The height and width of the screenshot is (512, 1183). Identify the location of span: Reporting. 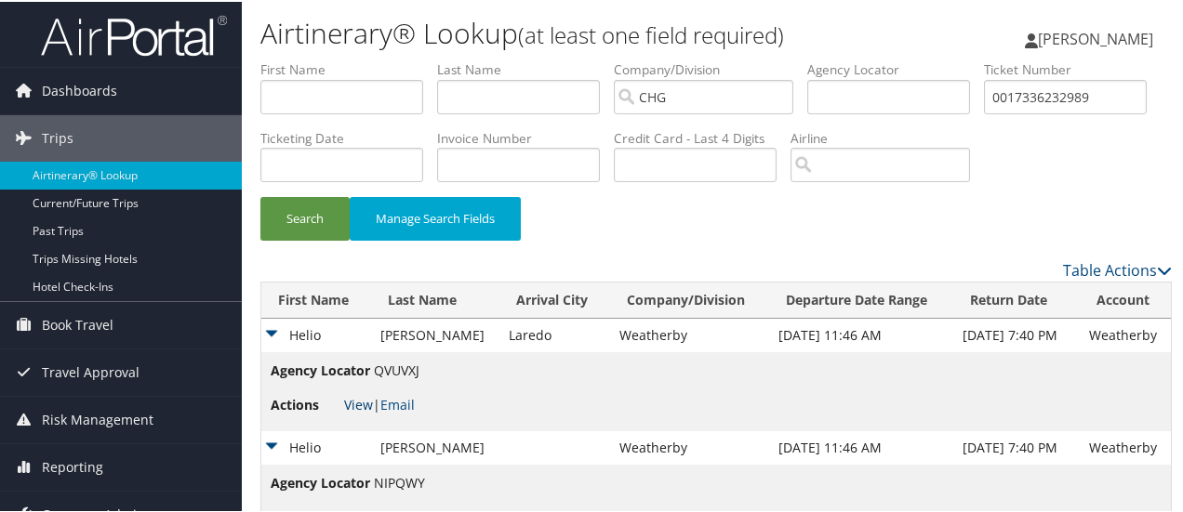
(73, 466).